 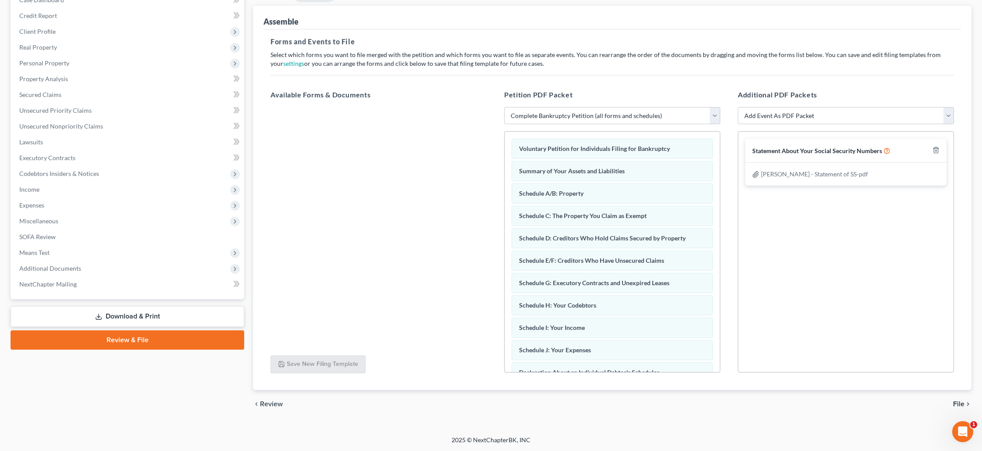 What do you see at coordinates (846, 95) in the screenshot?
I see `h5: Additional PDF Packets` at bounding box center [846, 95].